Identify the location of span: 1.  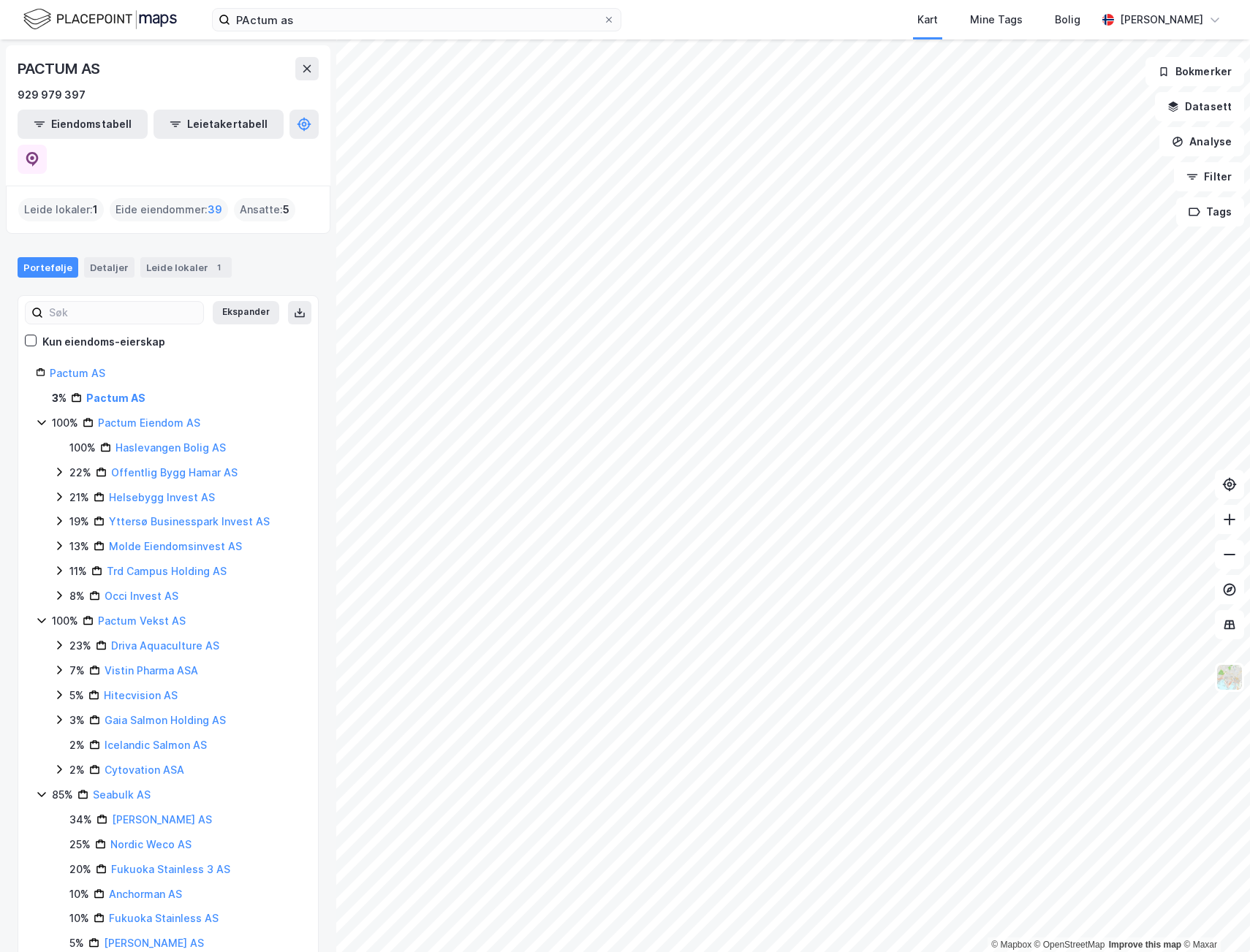
(95, 210).